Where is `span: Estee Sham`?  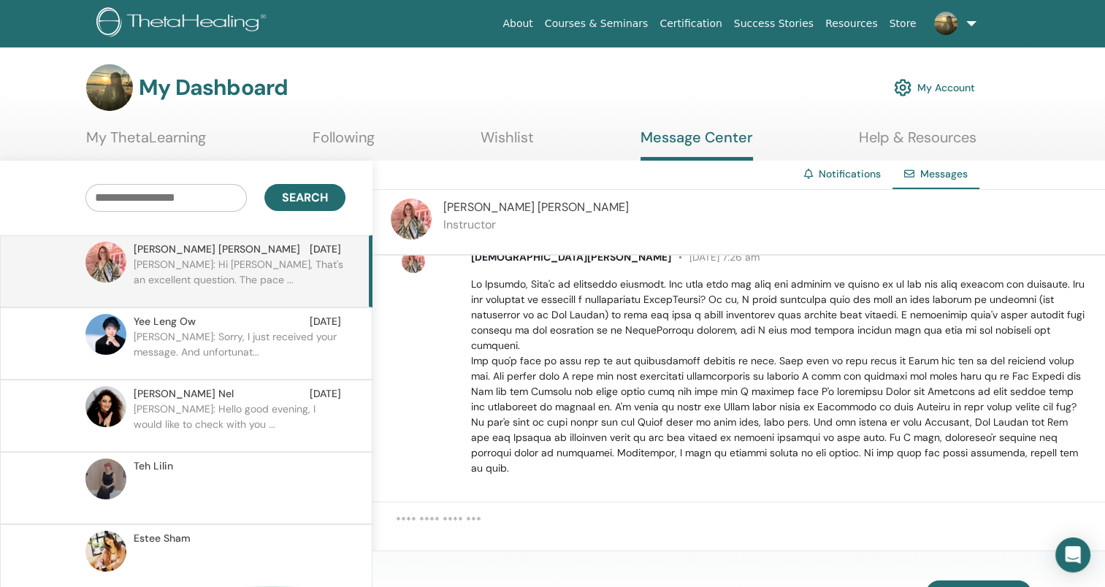 span: Estee Sham is located at coordinates (162, 538).